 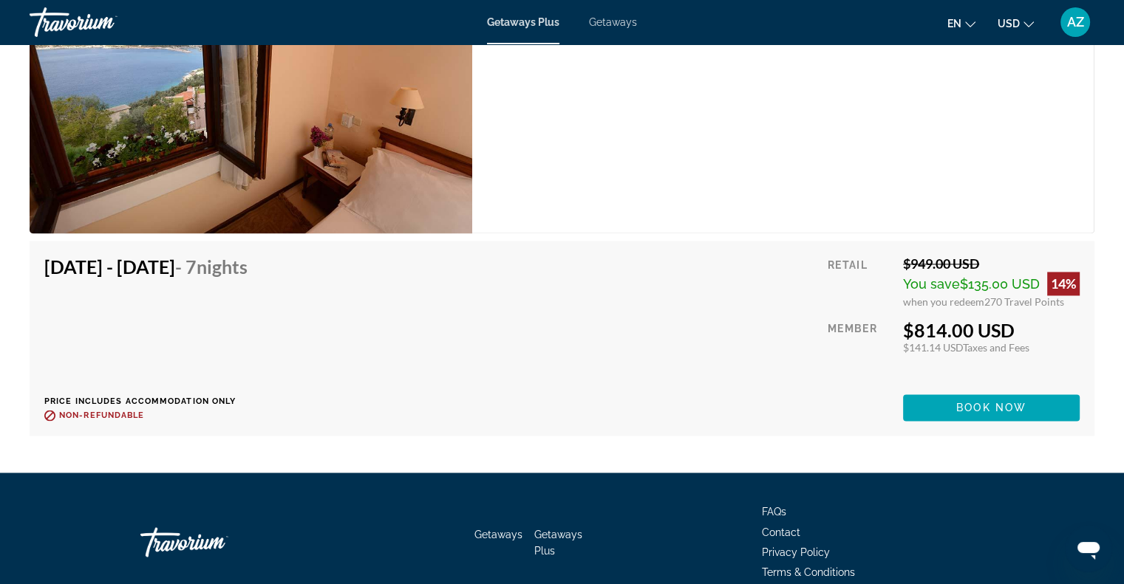 I want to click on span: Privacy Policy, so click(x=796, y=552).